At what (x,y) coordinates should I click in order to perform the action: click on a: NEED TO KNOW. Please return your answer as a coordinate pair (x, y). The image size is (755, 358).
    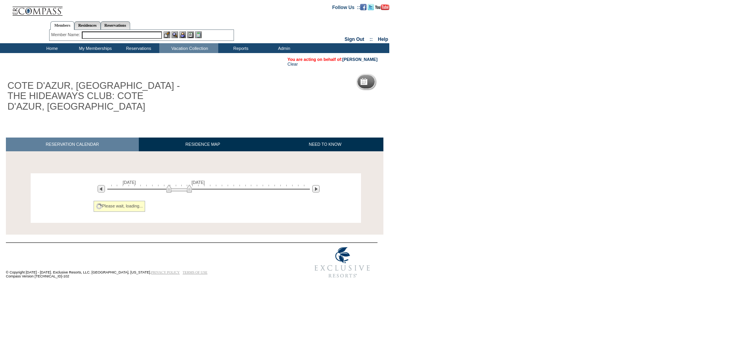
    Looking at the image, I should click on (325, 144).